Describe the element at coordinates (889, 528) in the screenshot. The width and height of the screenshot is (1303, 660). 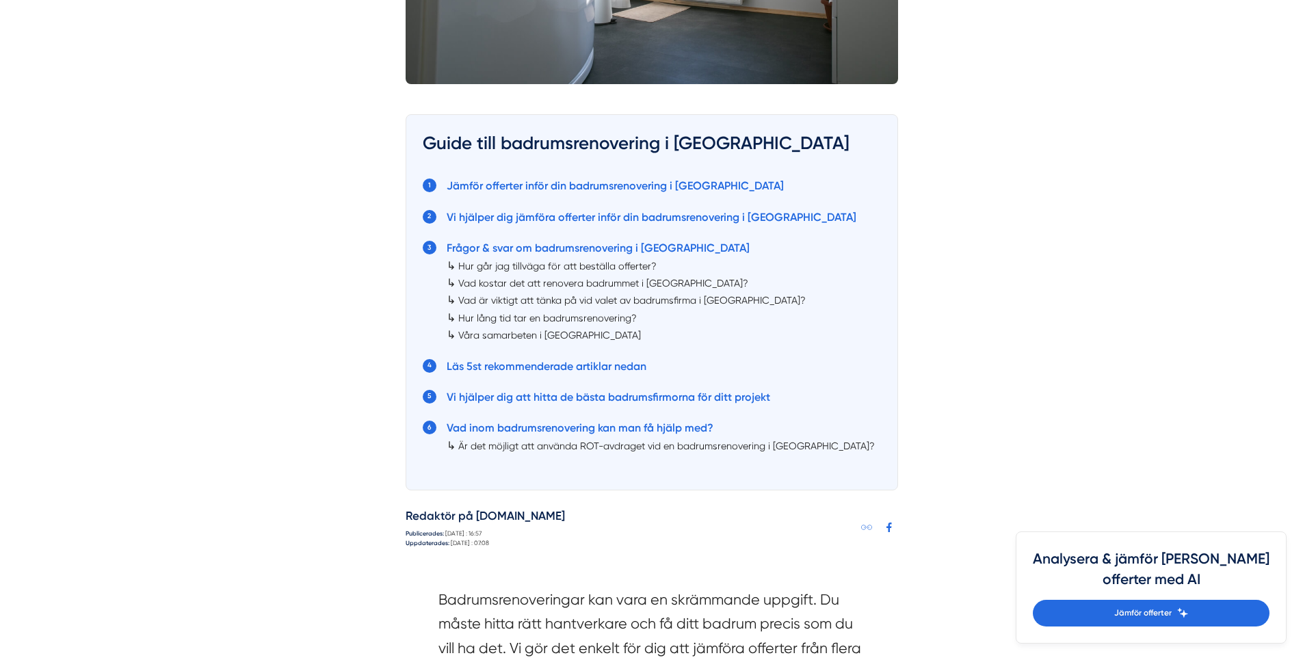
I see `svg: Facebook` at that location.